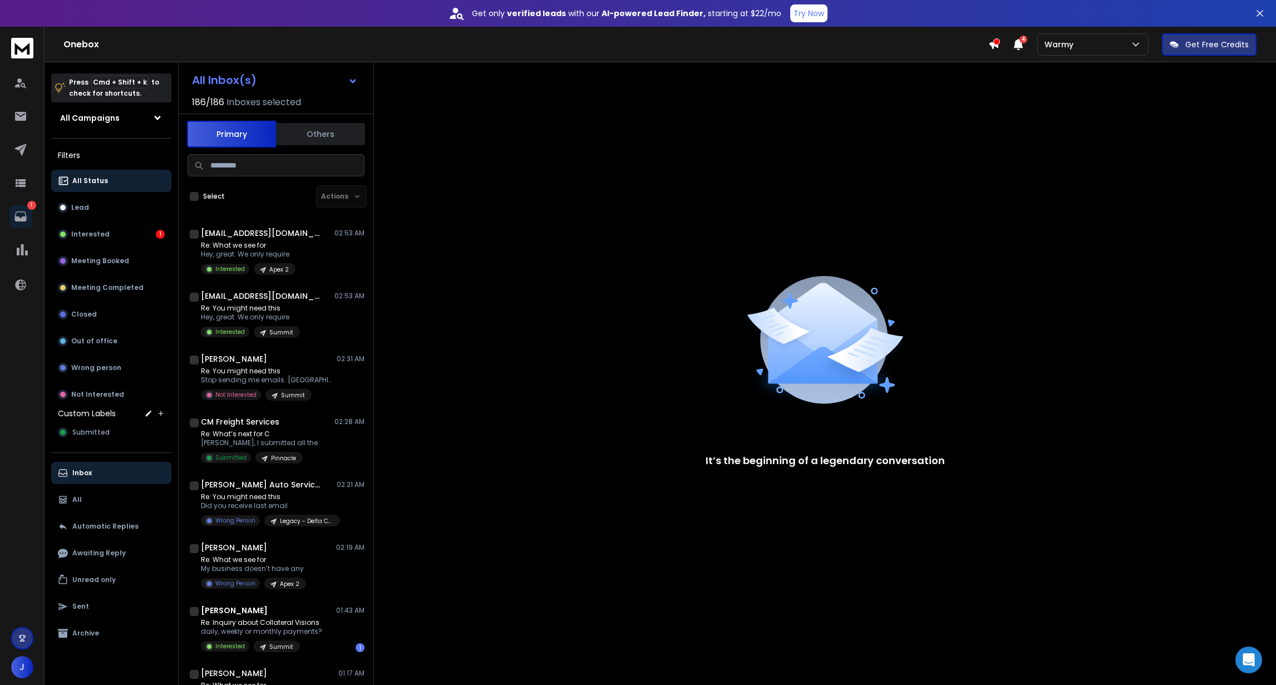 Image resolution: width=1276 pixels, height=685 pixels. Describe the element at coordinates (1061, 45) in the screenshot. I see `p: Warmy` at that location.